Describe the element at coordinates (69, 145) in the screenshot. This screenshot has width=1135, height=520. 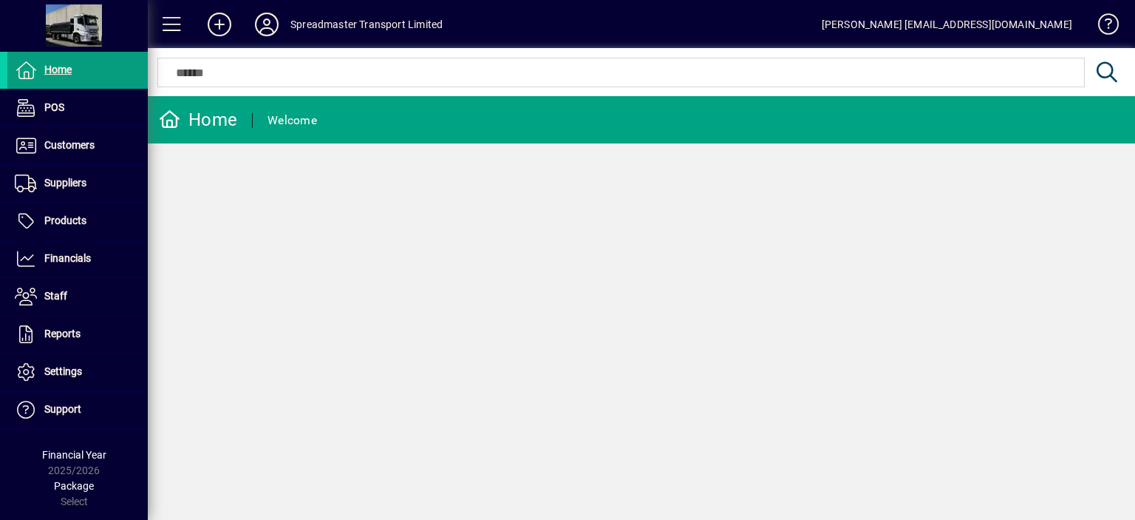
I see `span: Customers` at that location.